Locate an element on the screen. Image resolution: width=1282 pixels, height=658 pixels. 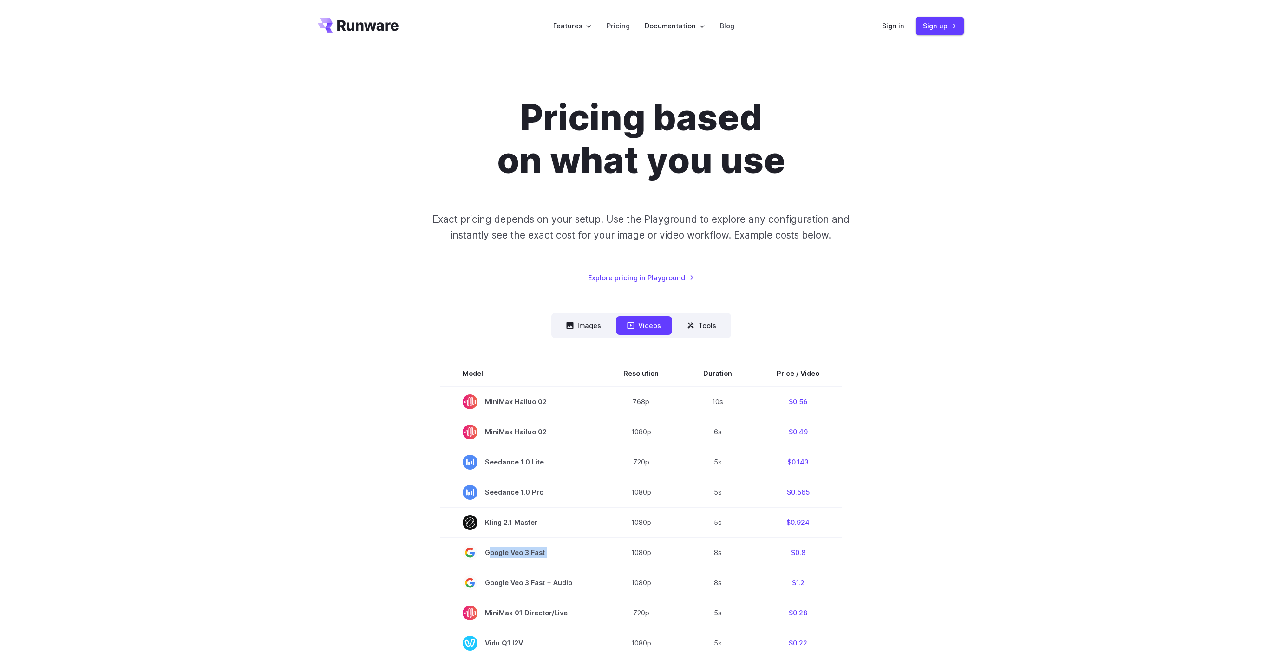
td: 10s is located at coordinates (717, 402).